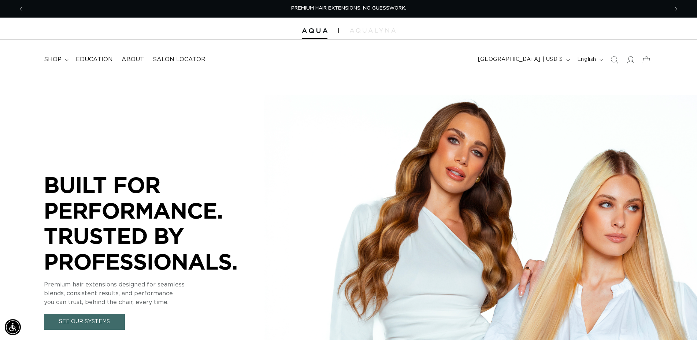  What do you see at coordinates (154, 223) in the screenshot?
I see `p: BUILT FOR PERFORMANCE. TRUSTED BY PROFESSIONALS.` at bounding box center [154, 223].